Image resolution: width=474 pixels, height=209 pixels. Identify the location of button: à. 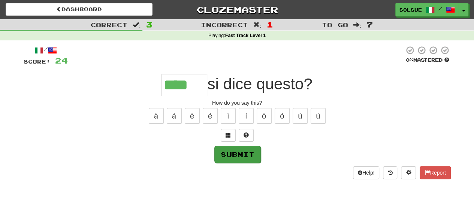
(156, 116).